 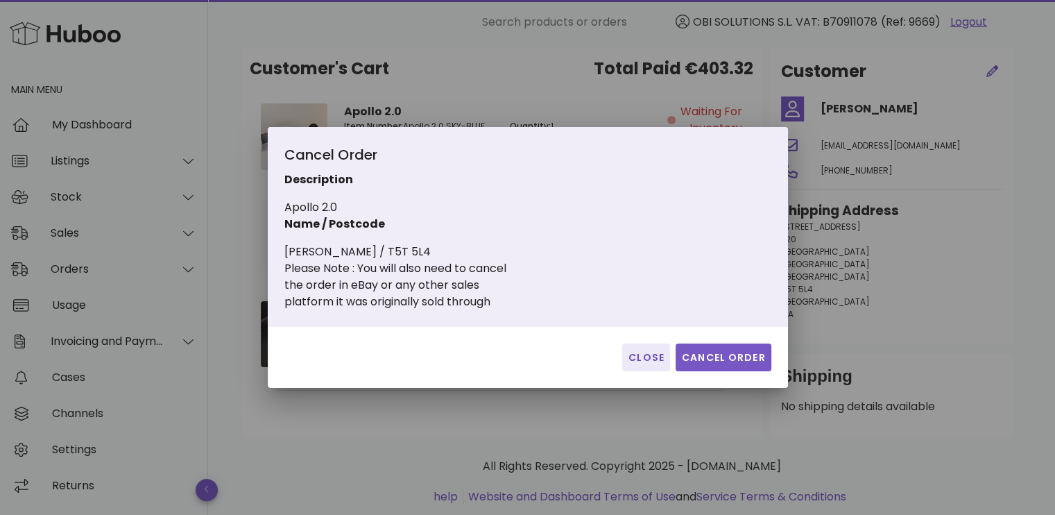 I want to click on div: Please Note : You will also need to cancel the order in eBay or any other sales platform it was o..., so click(x=440, y=285).